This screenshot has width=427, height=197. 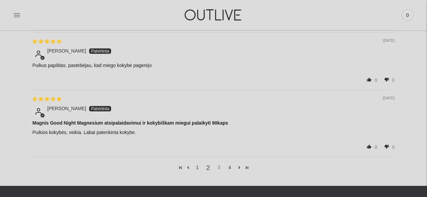 What do you see at coordinates (214, 15) in the screenshot?
I see `img: OUTLIVE` at bounding box center [214, 15].